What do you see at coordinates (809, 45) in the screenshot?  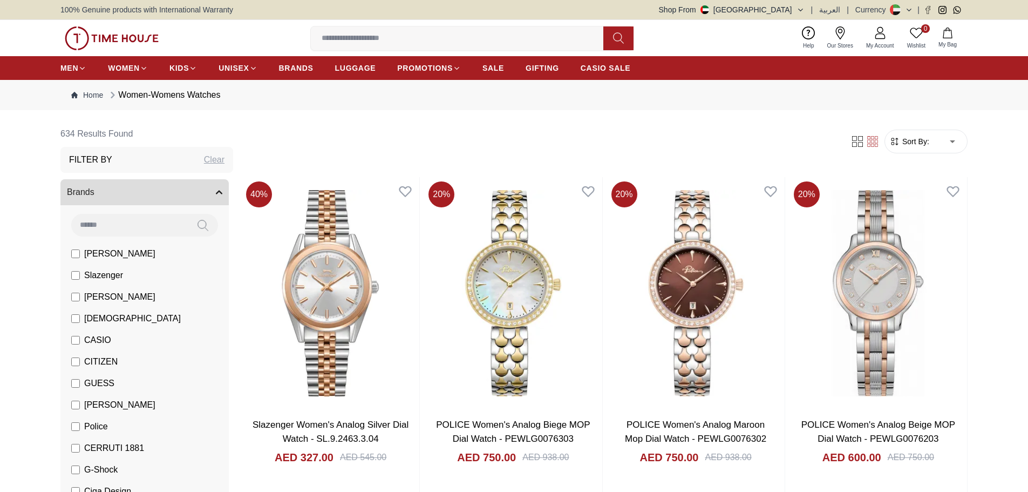 I see `span: Help` at bounding box center [809, 45].